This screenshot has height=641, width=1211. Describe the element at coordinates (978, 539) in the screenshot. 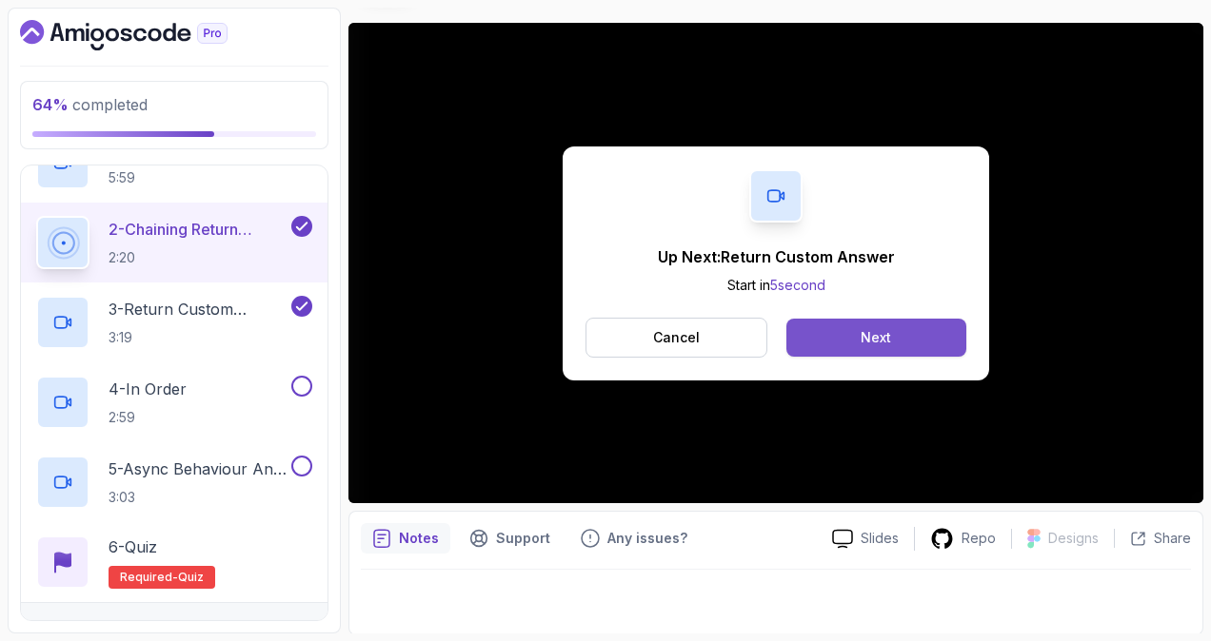

I see `p: Repo` at that location.